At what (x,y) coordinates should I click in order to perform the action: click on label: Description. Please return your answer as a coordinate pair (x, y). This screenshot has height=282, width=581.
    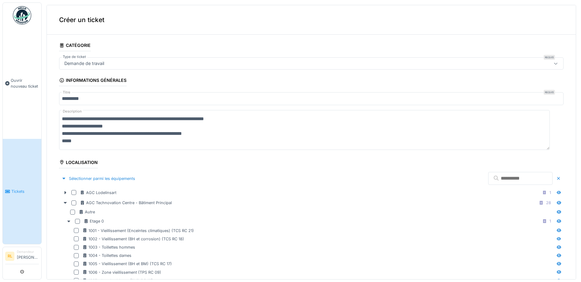
    Looking at the image, I should click on (72, 111).